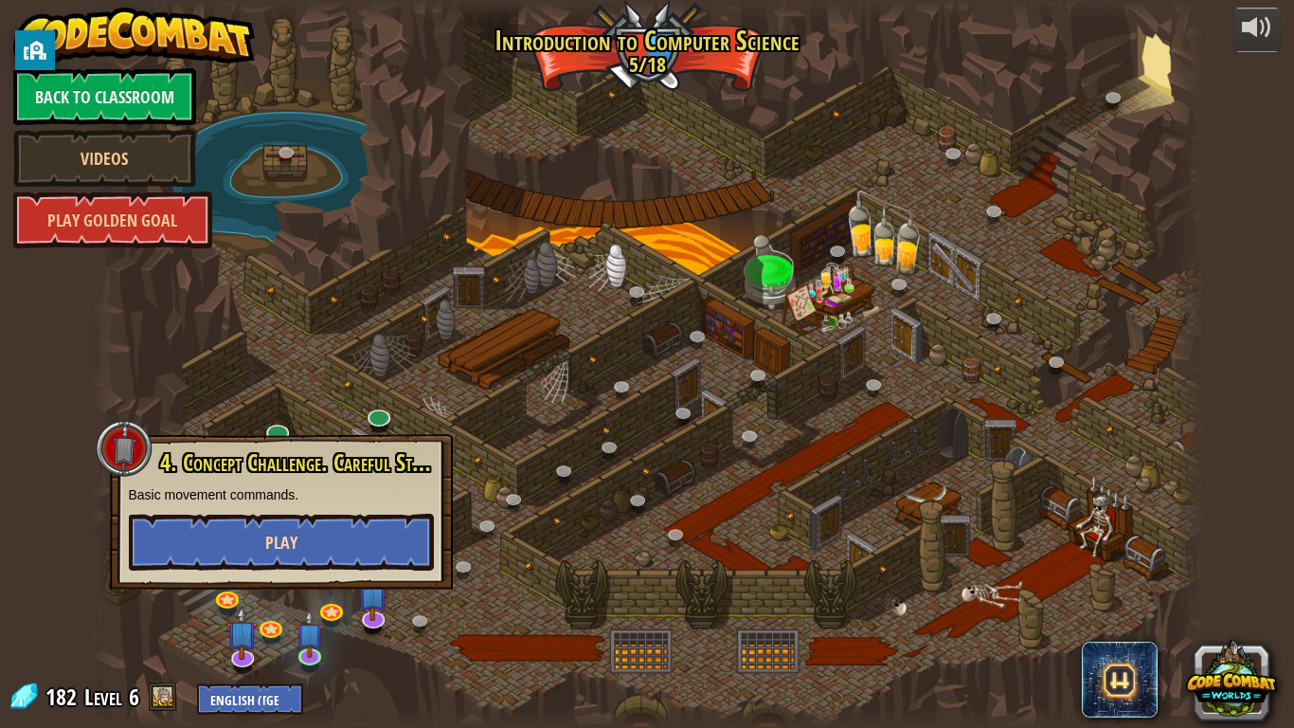 This screenshot has width=1294, height=728. Describe the element at coordinates (104, 158) in the screenshot. I see `a: Videos` at that location.